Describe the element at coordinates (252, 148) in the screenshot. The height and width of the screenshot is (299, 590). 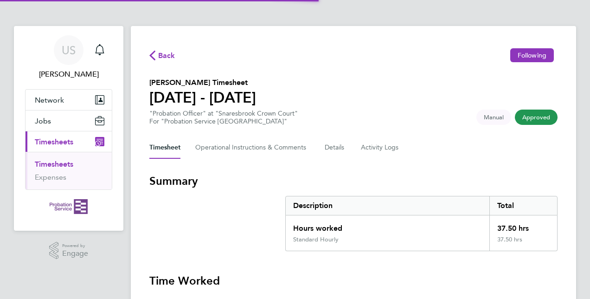
I see `button: Operational Instructions & Comments` at that location.